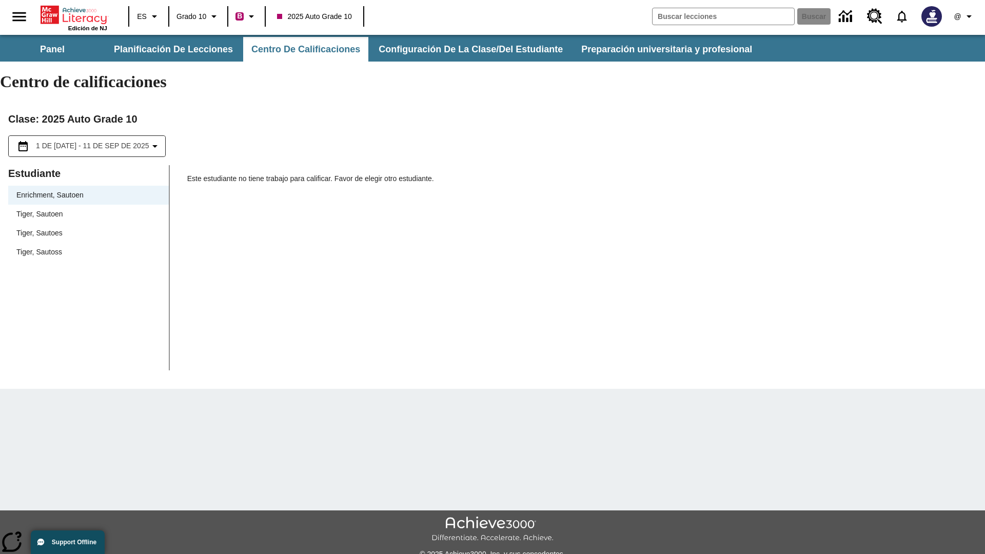 The image size is (985, 554). Describe the element at coordinates (19, 16) in the screenshot. I see `button: Abrir el menú lateral` at that location.